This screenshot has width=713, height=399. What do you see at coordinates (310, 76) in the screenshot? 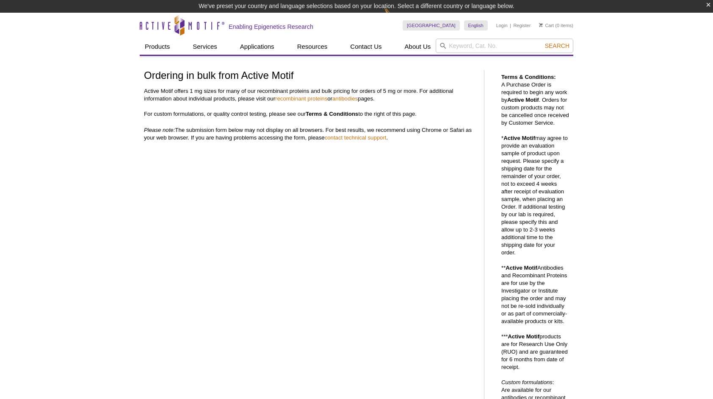
I see `h1: Ordering in bulk from Active Motif` at bounding box center [310, 76].